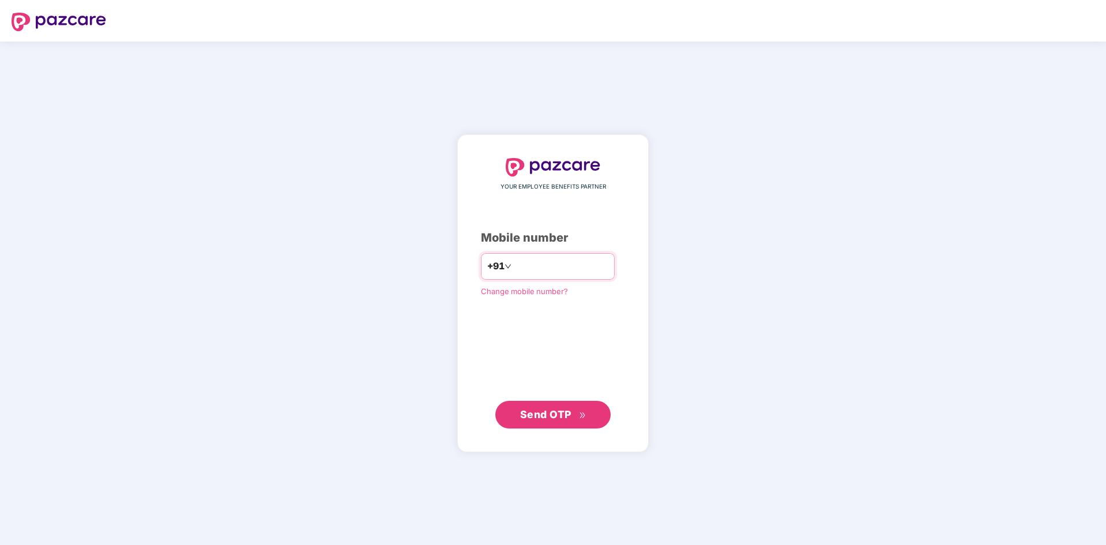 The height and width of the screenshot is (545, 1106). What do you see at coordinates (553, 414) in the screenshot?
I see `button: Send OTPdouble-right` at bounding box center [553, 414].